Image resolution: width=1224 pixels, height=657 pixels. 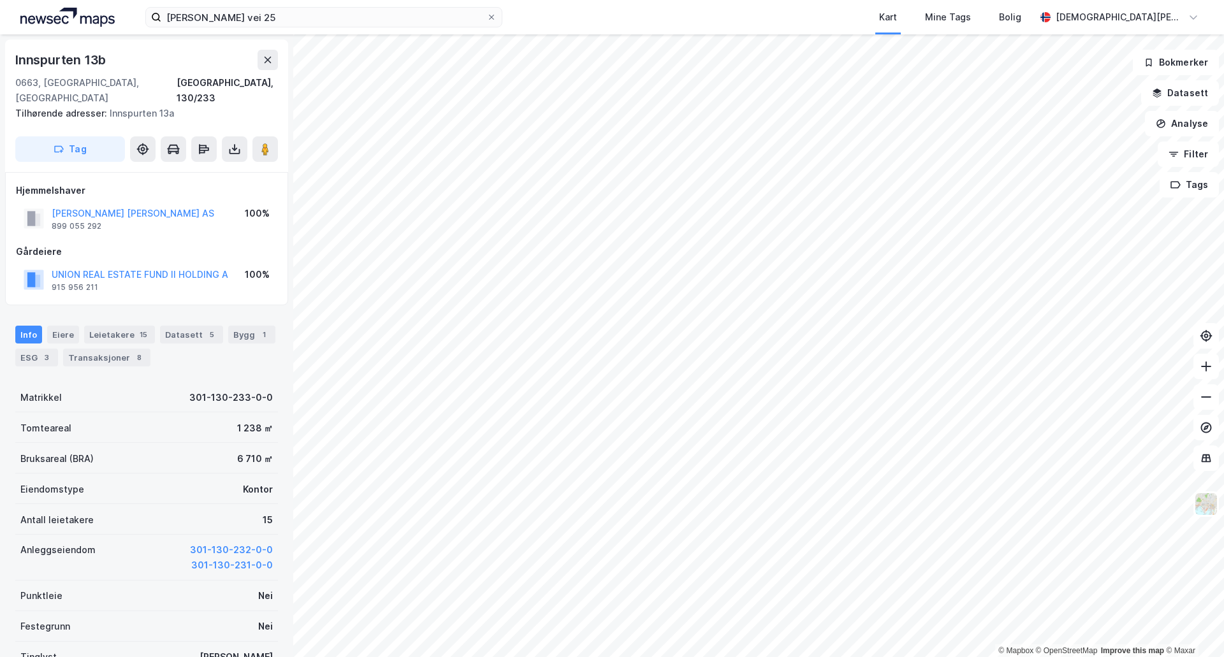 I want to click on button: Filter, so click(x=1188, y=154).